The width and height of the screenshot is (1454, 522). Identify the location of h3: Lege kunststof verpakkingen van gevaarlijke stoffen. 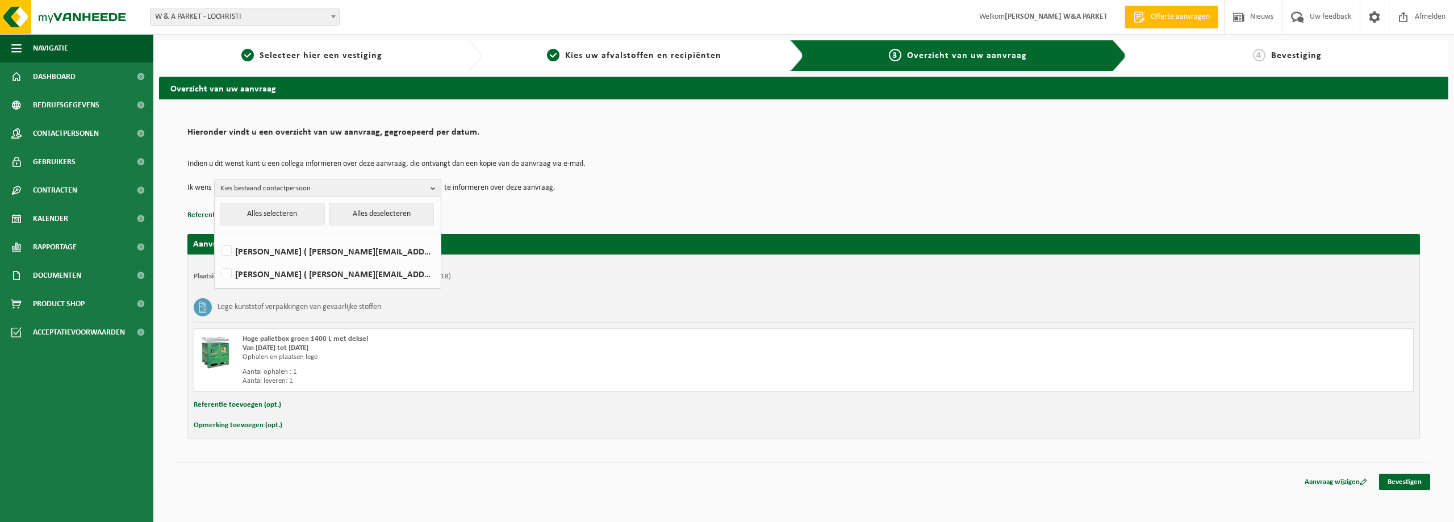
(299, 307).